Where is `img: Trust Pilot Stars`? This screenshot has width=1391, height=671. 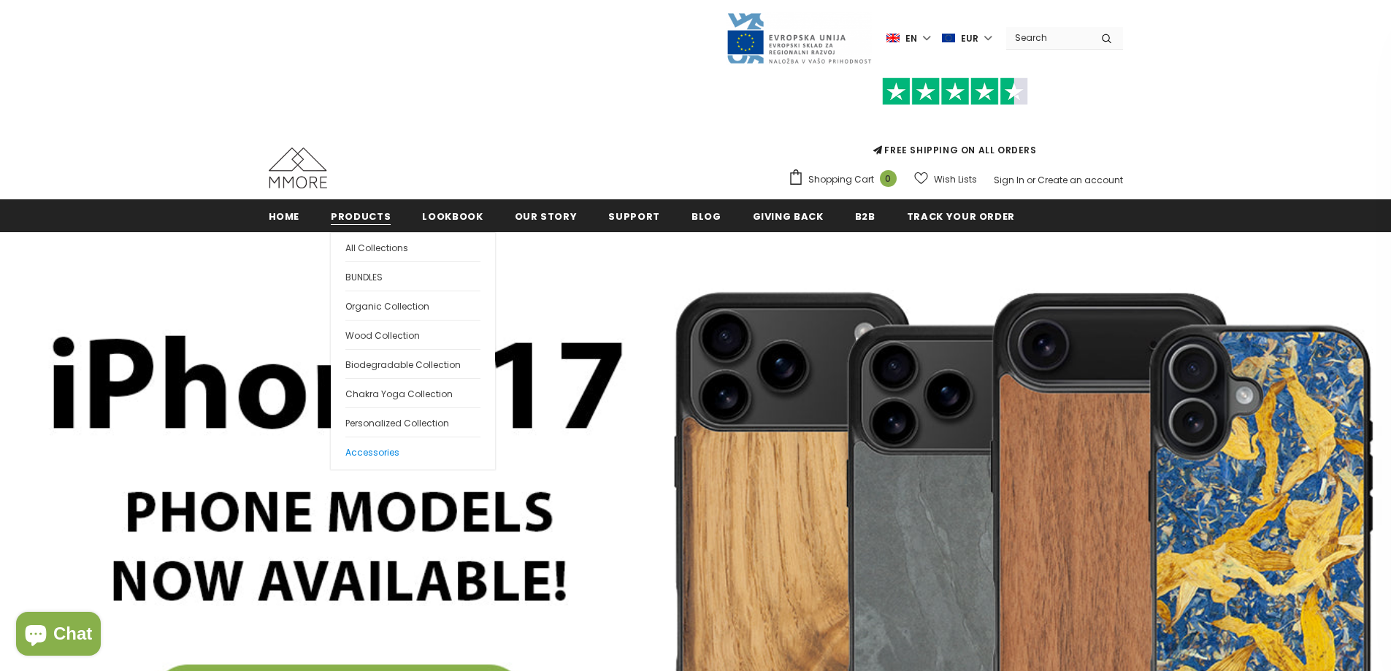 img: Trust Pilot Stars is located at coordinates (955, 91).